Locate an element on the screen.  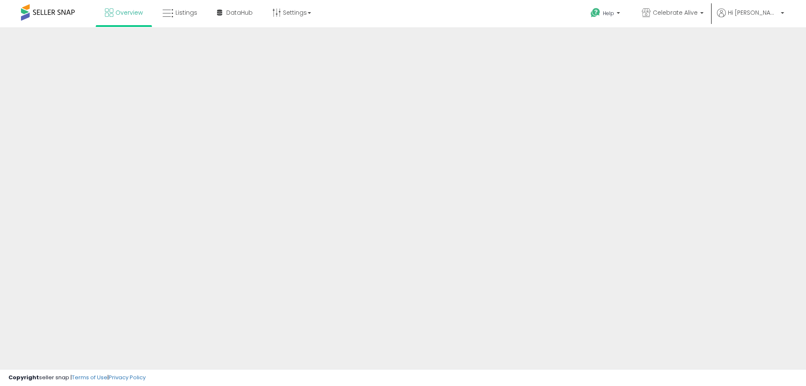
a: Privacy Policy is located at coordinates (127, 377).